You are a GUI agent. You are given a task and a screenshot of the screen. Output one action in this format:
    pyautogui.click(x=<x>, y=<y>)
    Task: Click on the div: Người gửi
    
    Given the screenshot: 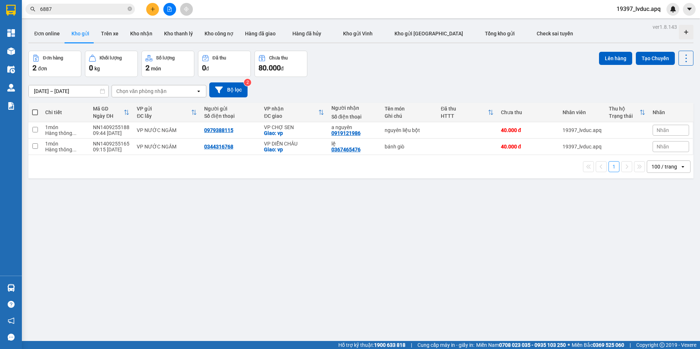 What is the action you would take?
    pyautogui.click(x=231, y=109)
    